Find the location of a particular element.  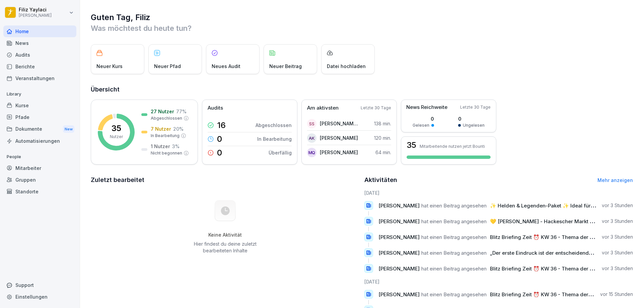

a: Mehr anzeigen is located at coordinates (615, 180).